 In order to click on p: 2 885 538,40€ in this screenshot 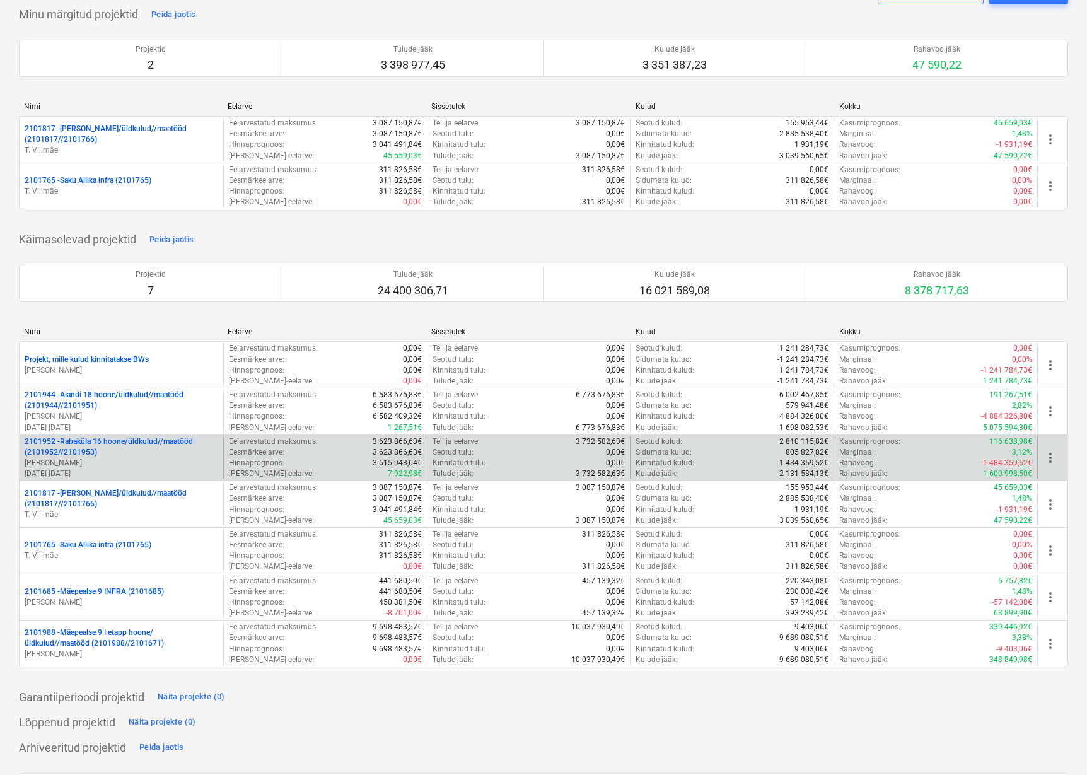, I will do `click(804, 134)`.